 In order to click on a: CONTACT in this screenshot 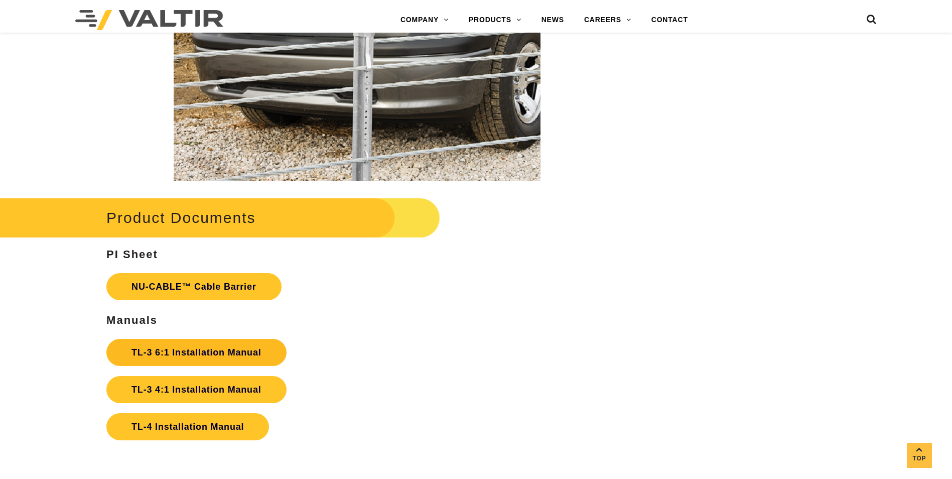, I will do `click(670, 20)`.